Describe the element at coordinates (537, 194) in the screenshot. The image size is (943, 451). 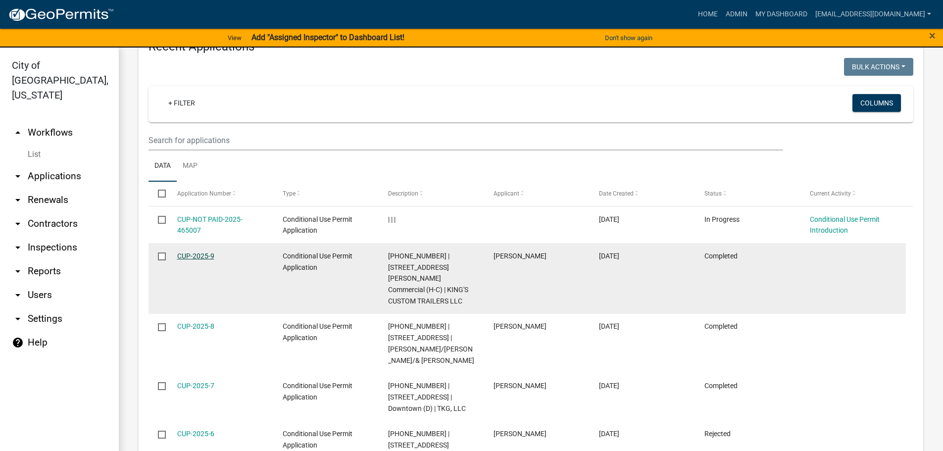
I see `datatable-header-cell: Applicant` at that location.